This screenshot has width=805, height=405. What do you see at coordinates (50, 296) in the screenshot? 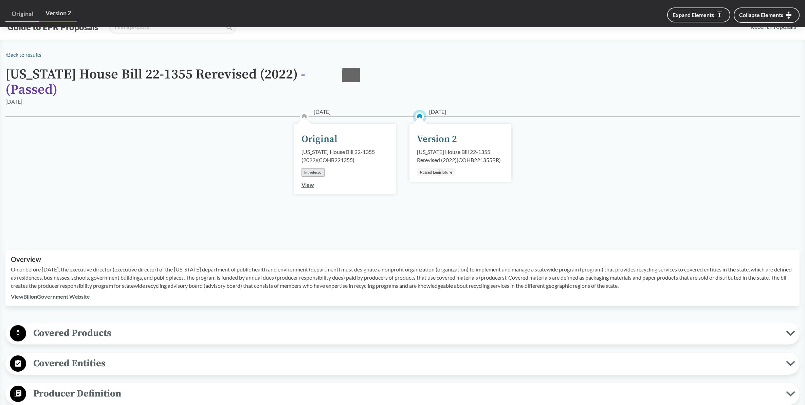
I see `a: ViewBillonGovernment Website` at bounding box center [50, 296].